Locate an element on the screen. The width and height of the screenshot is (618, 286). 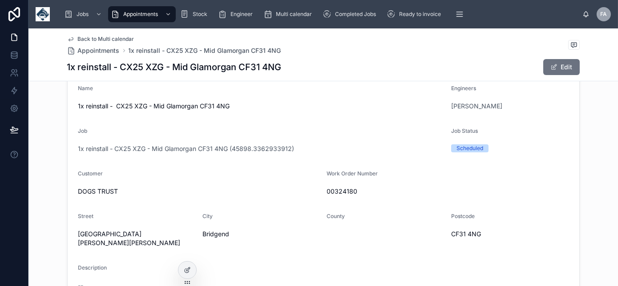
a: Ready to invoice is located at coordinates (415, 14).